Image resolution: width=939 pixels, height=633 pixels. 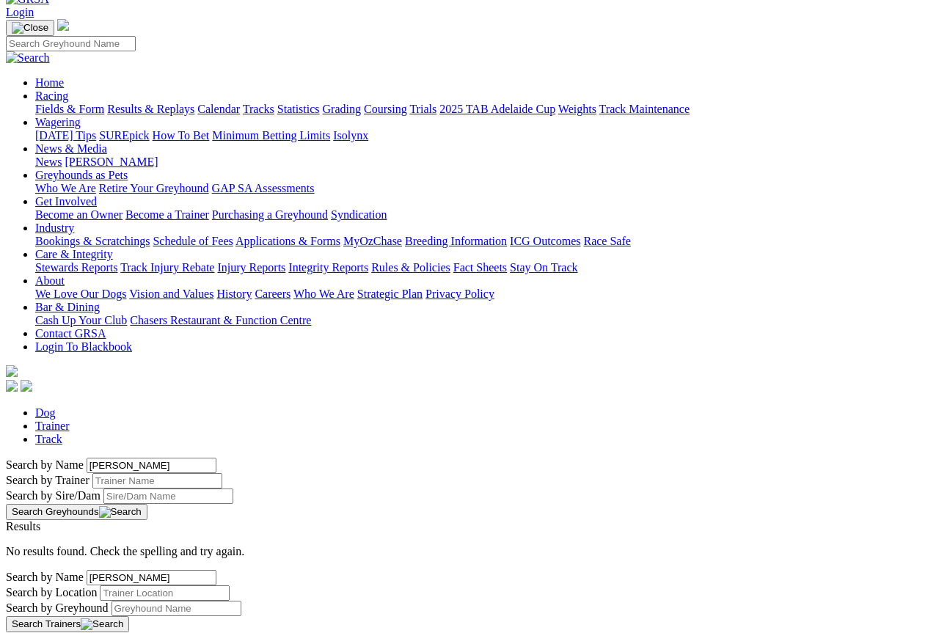 What do you see at coordinates (469, 527) in the screenshot?
I see `div: Results` at bounding box center [469, 527].